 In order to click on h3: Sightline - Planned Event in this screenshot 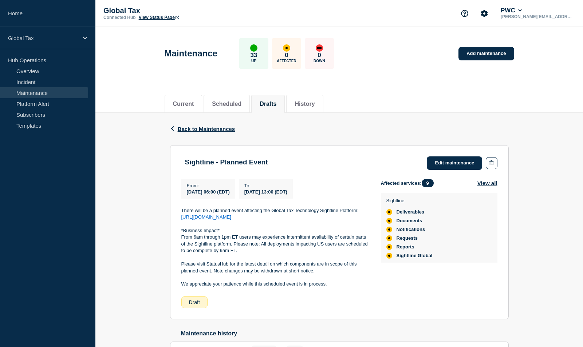, I will do `click(226, 162)`.